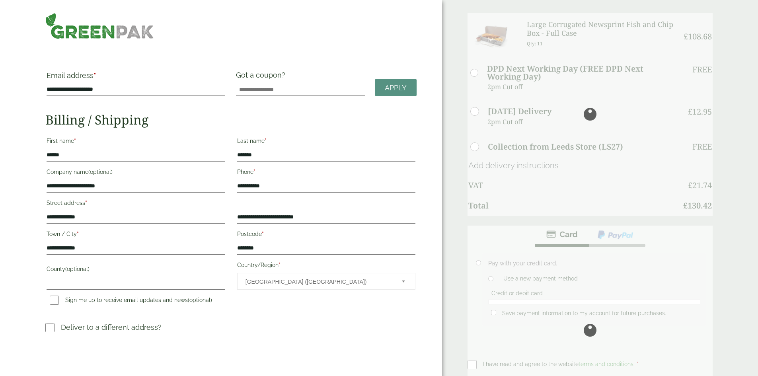 The width and height of the screenshot is (758, 376). I want to click on label: Postcode, so click(326, 235).